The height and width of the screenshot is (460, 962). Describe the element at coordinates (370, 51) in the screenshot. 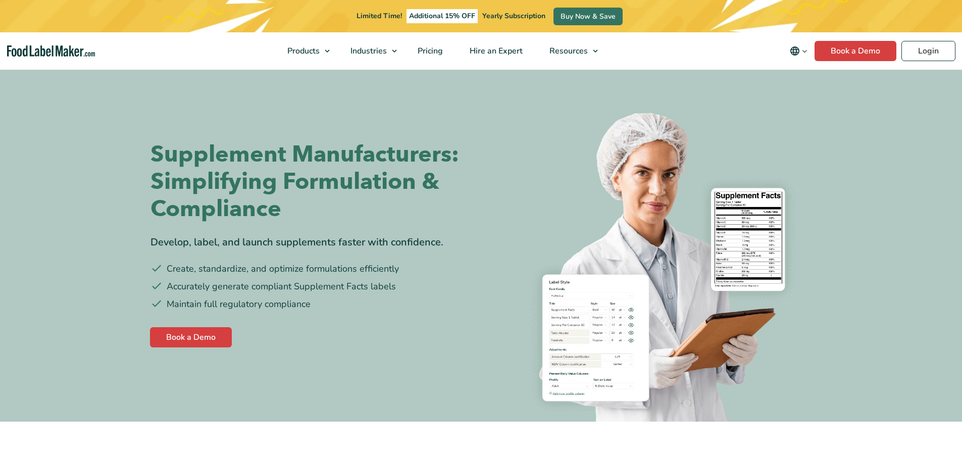

I see `a: Industries` at that location.